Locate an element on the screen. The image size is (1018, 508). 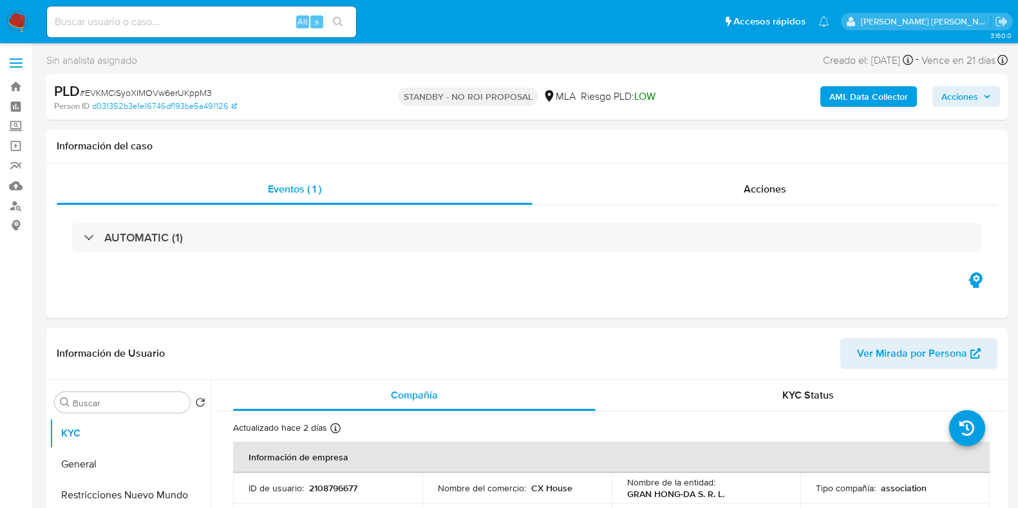
p: Nombre de la entidad : is located at coordinates (671, 482).